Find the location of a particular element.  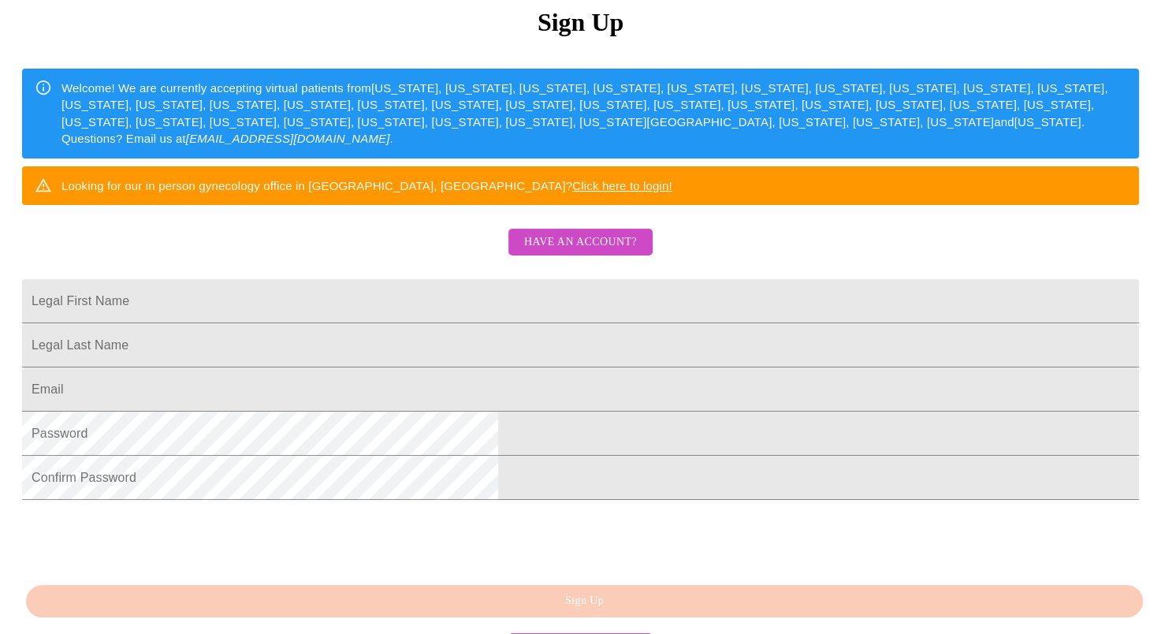

button: Have an account? is located at coordinates (580, 242).